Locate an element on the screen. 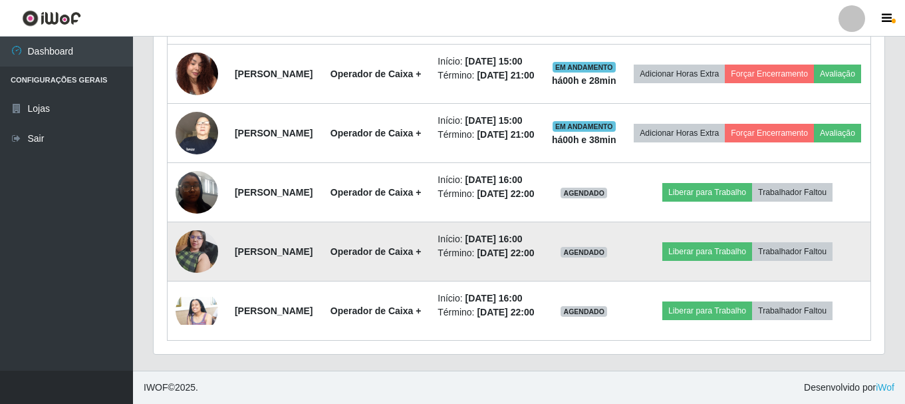 The width and height of the screenshot is (905, 404). a: iWof is located at coordinates (885, 387).